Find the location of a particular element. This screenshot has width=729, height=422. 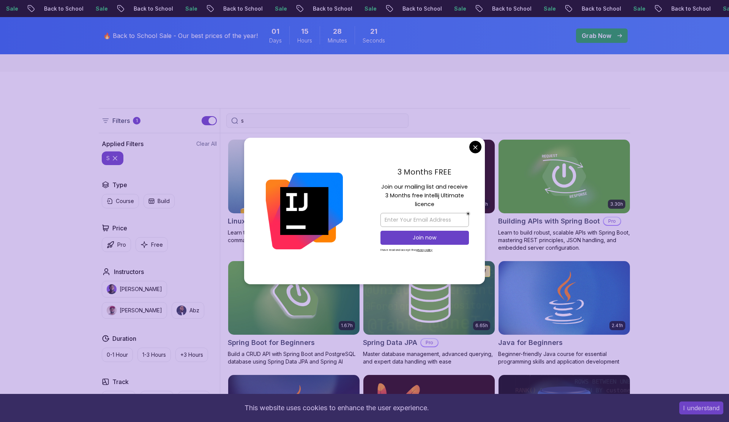

h2: Java for Beginners is located at coordinates (530, 343).